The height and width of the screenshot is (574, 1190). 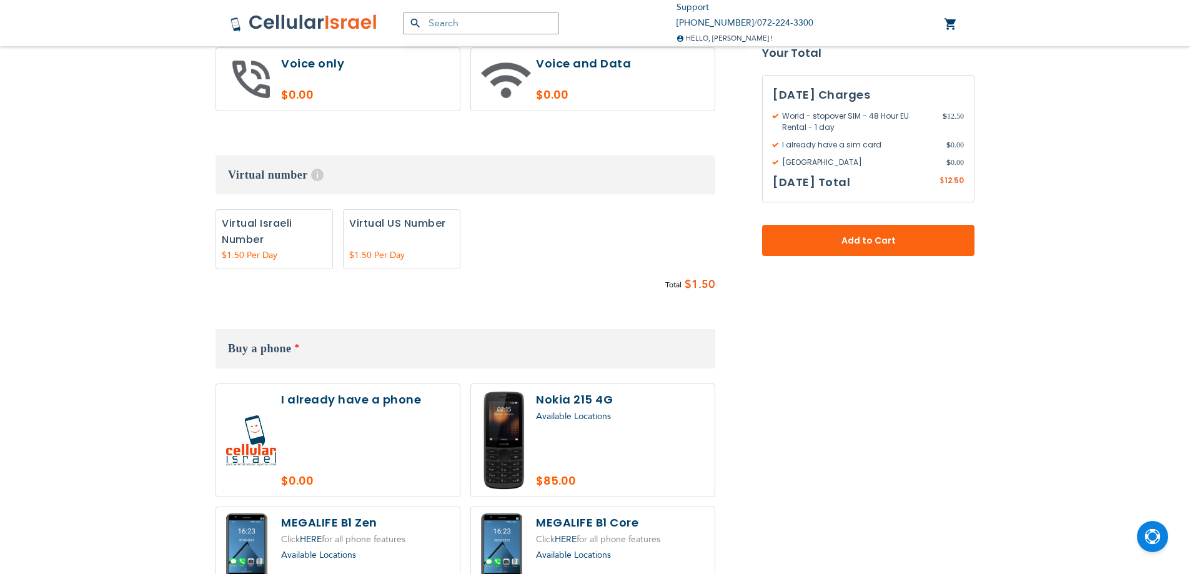 What do you see at coordinates (868, 241) in the screenshot?
I see `button: Add to Cart` at bounding box center [868, 241].